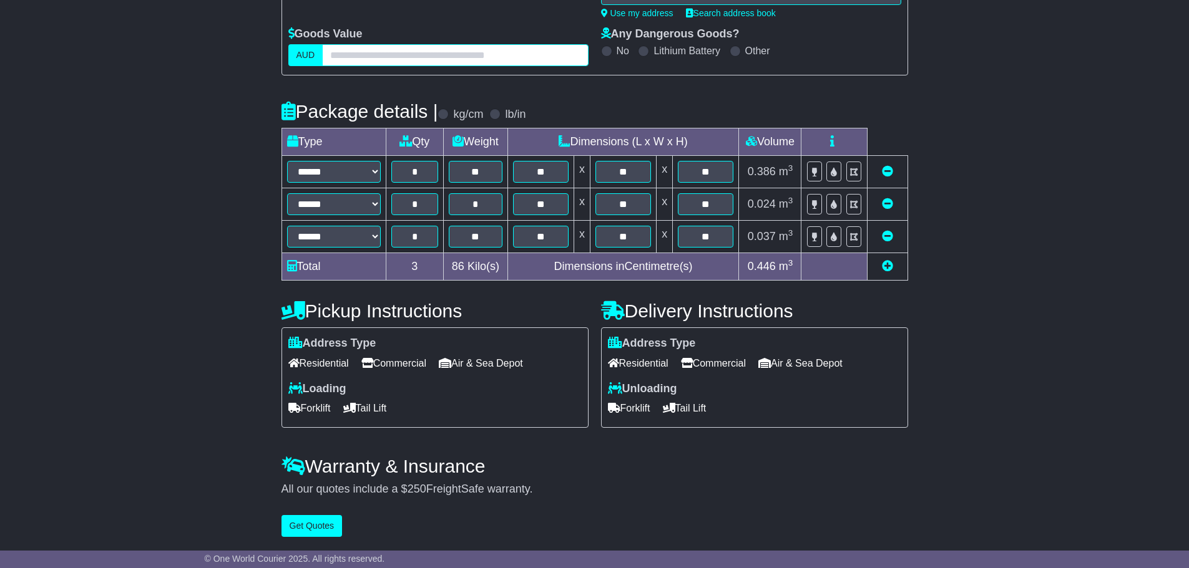 This screenshot has height=568, width=1189. Describe the element at coordinates (306, 55) in the screenshot. I see `label: AUD` at that location.